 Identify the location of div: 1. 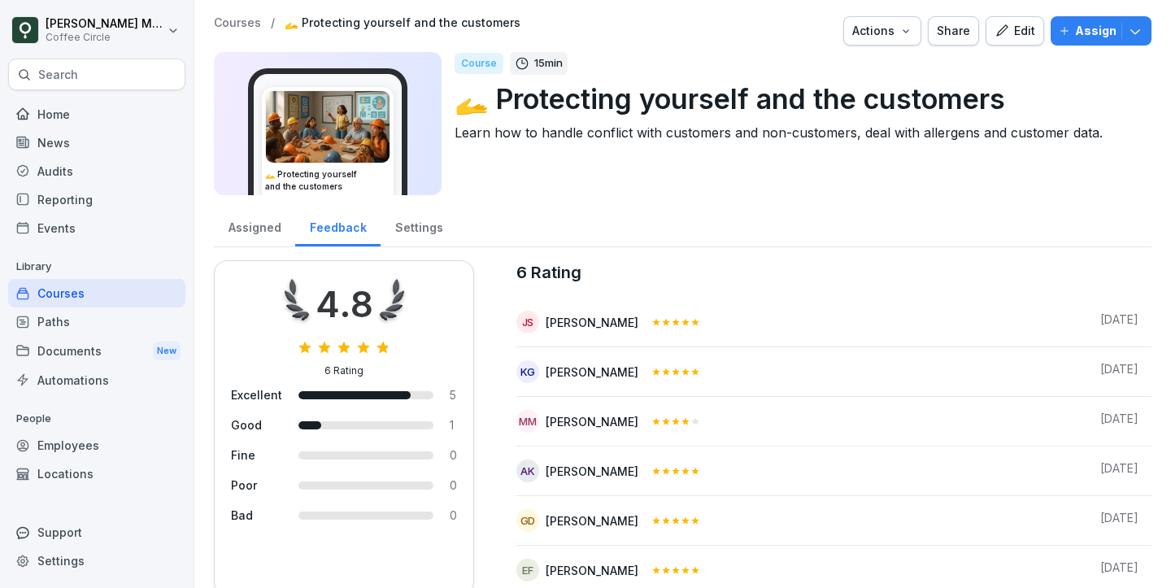
(453, 424).